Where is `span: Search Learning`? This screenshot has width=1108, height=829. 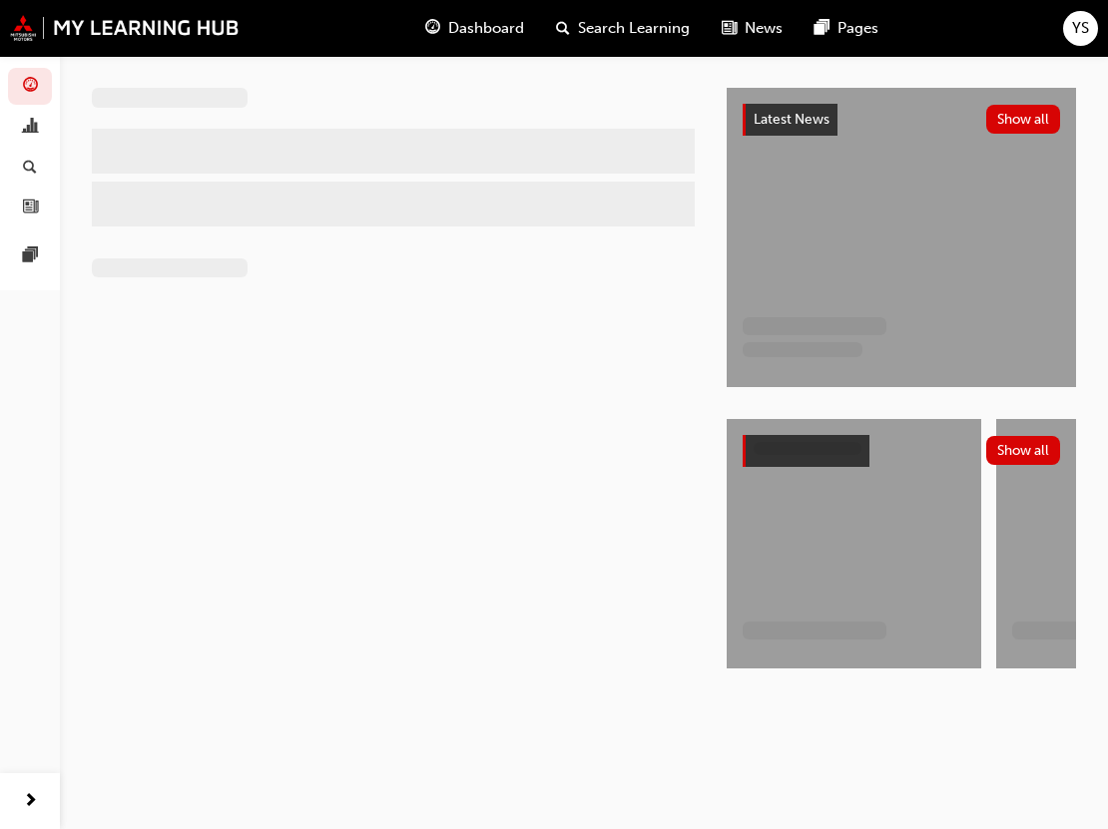
span: Search Learning is located at coordinates (634, 28).